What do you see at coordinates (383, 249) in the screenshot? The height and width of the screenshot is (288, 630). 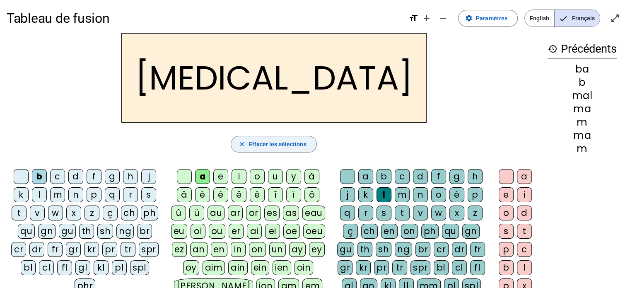 I see `div: sh` at bounding box center [383, 249].